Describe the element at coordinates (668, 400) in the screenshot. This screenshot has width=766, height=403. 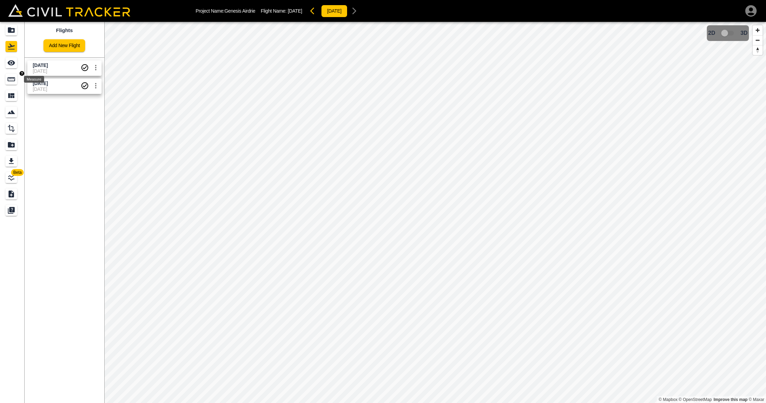
I see `a: Mapbox` at that location.